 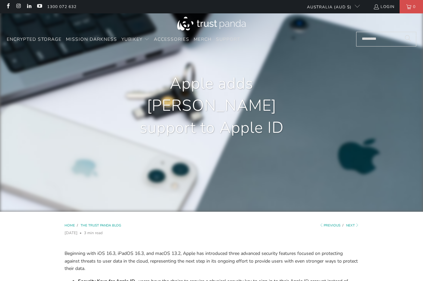 What do you see at coordinates (211, 23) in the screenshot?
I see `img: Trust Panda Australia` at bounding box center [211, 23].